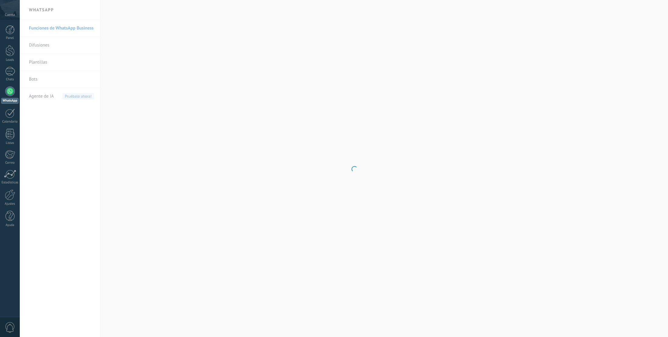 The height and width of the screenshot is (337, 668). I want to click on div: WhatsApp, so click(10, 101).